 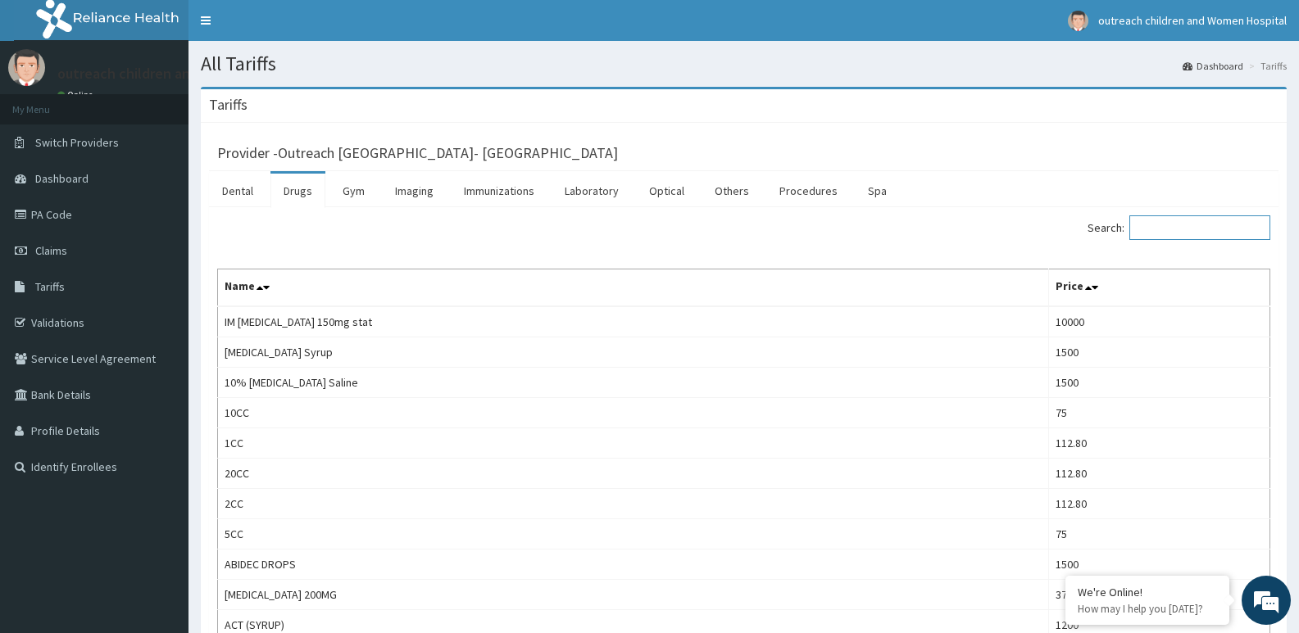 I want to click on td: 10CC, so click(x=633, y=413).